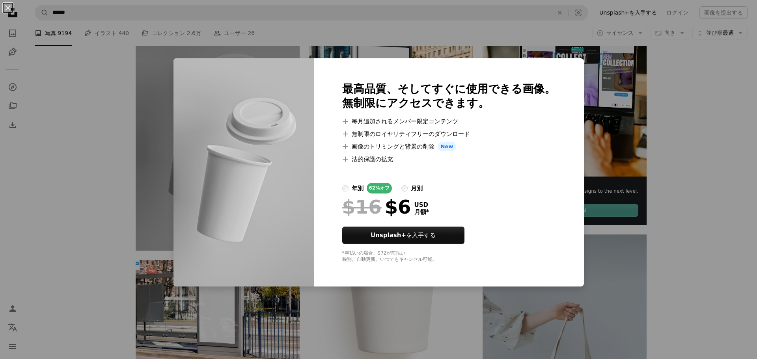 This screenshot has height=359, width=757. What do you see at coordinates (379, 188) in the screenshot?
I see `div: 62% オフ` at bounding box center [379, 188].